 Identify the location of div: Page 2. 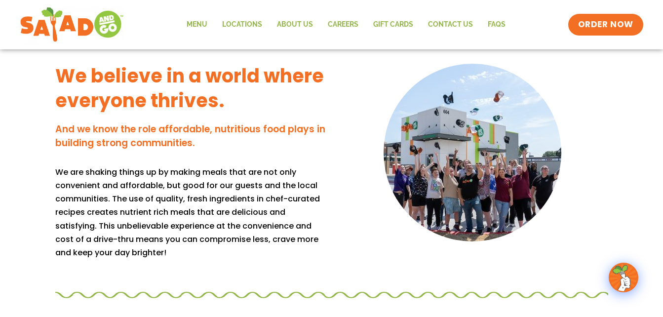
(191, 212).